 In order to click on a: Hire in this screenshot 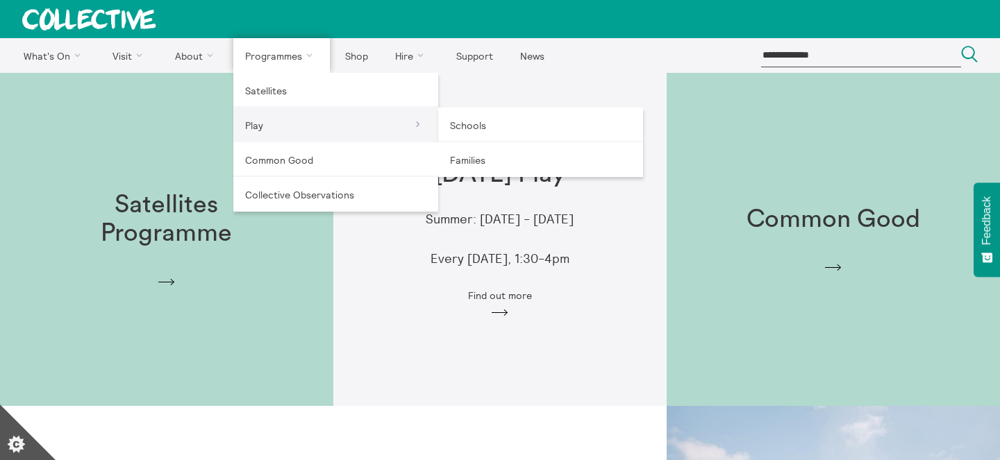, I will do `click(412, 56)`.